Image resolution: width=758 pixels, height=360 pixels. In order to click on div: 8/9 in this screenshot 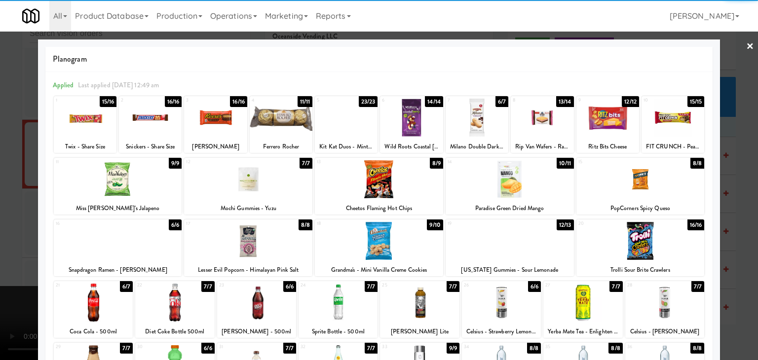, I will do `click(436, 163)`.